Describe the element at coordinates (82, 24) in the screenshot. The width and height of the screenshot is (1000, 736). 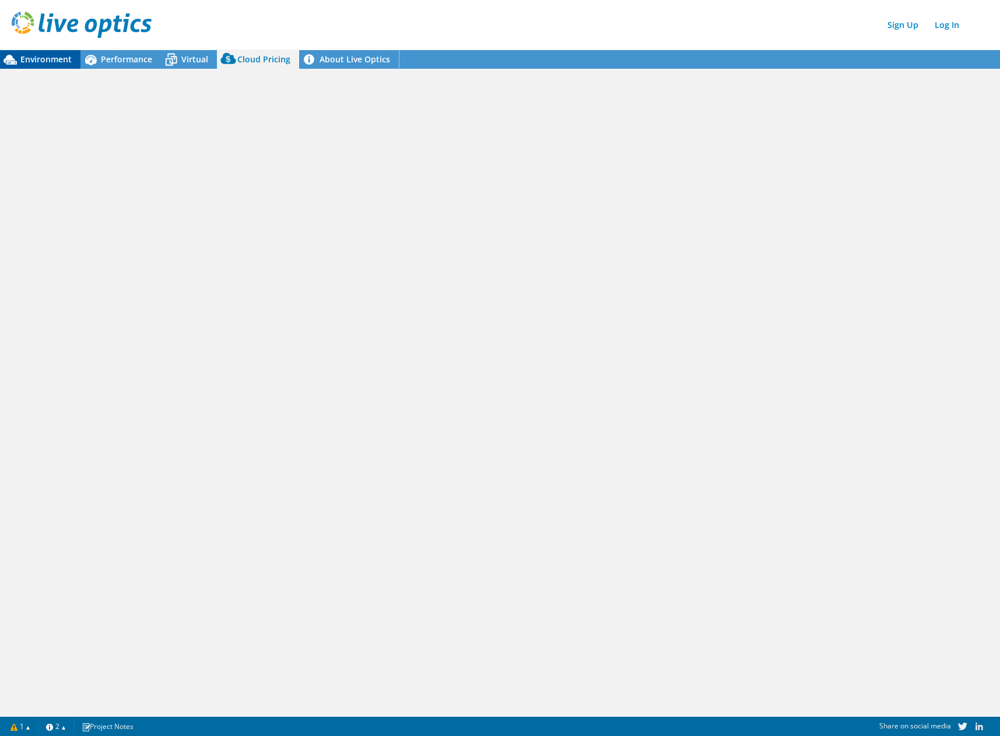
I see `img: live_optics_svg.svg` at that location.